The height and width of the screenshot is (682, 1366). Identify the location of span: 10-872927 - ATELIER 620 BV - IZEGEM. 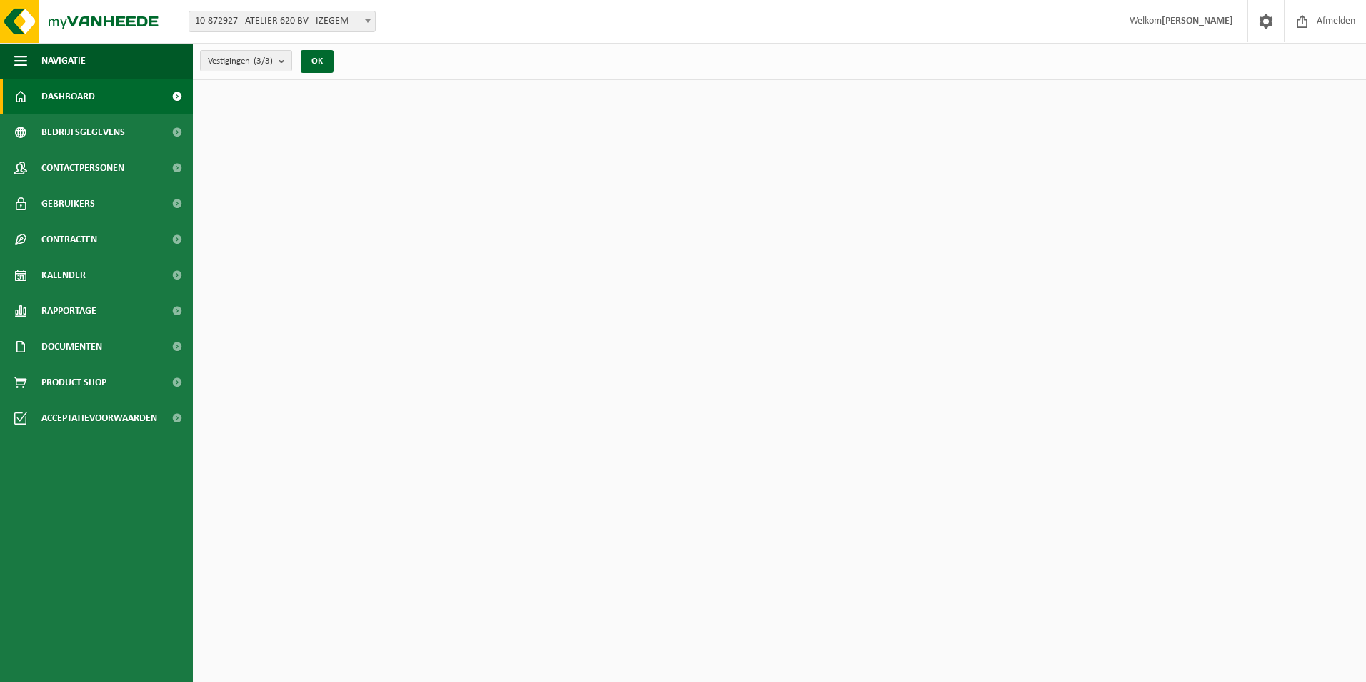
(282, 21).